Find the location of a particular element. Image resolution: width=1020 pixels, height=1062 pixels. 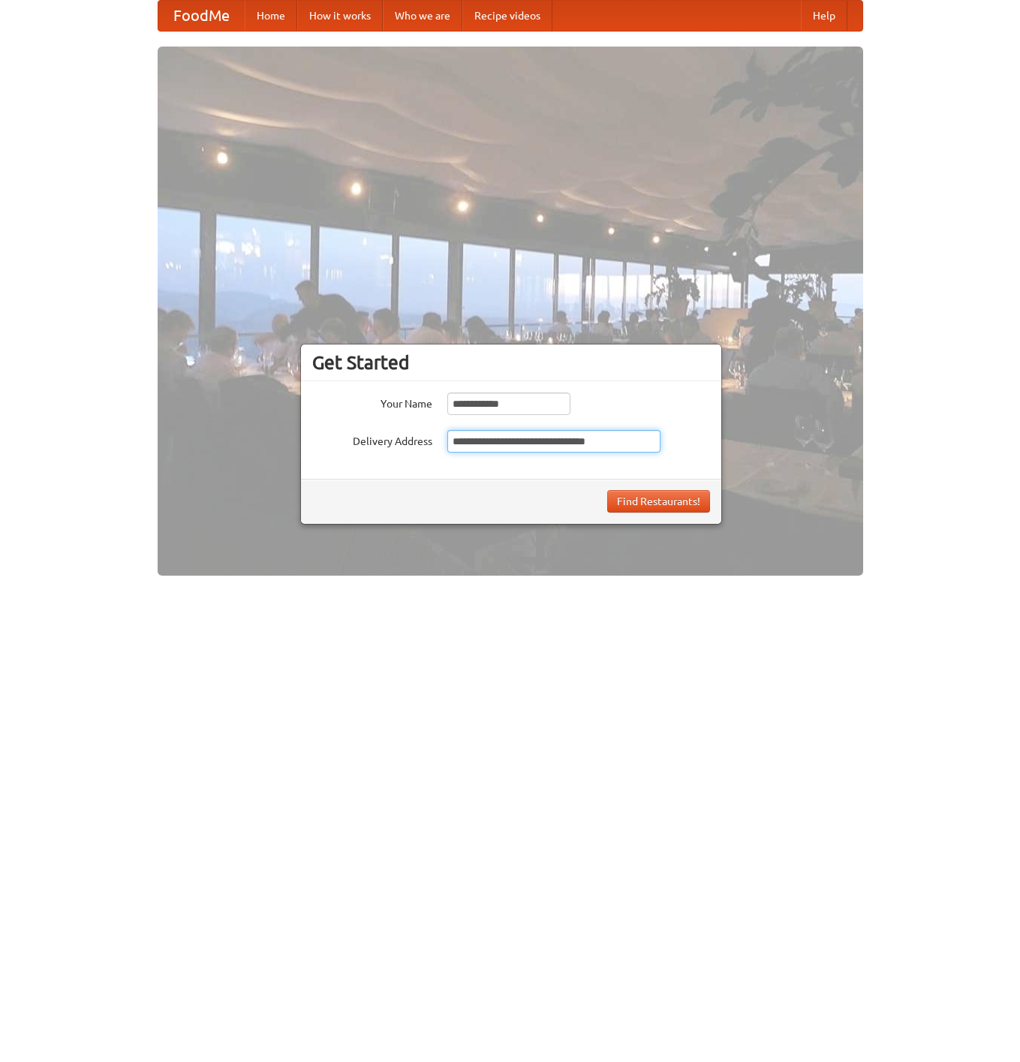

a: Recipe videos is located at coordinates (508, 16).